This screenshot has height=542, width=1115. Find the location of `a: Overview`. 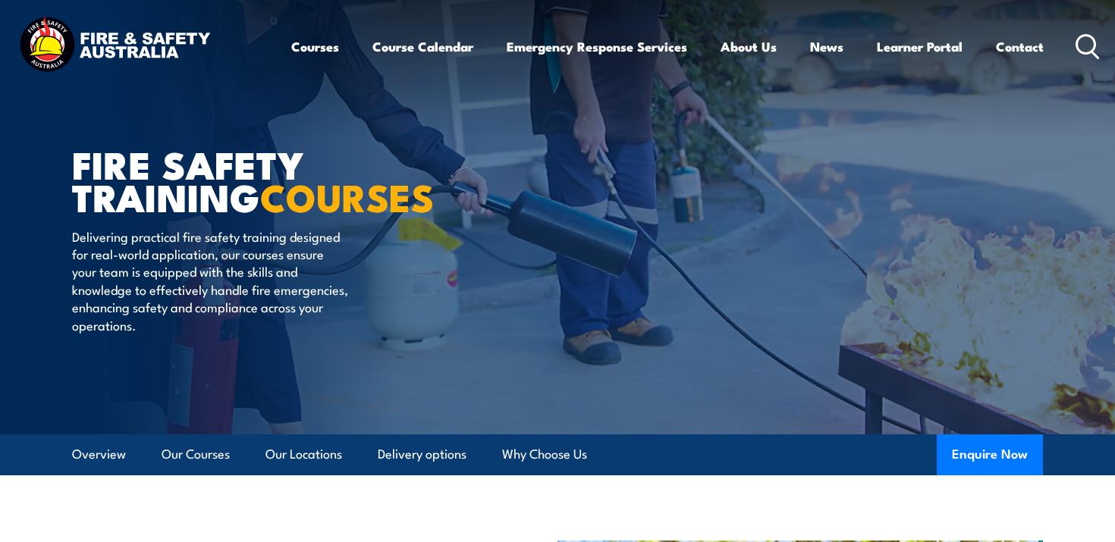

a: Overview is located at coordinates (99, 454).